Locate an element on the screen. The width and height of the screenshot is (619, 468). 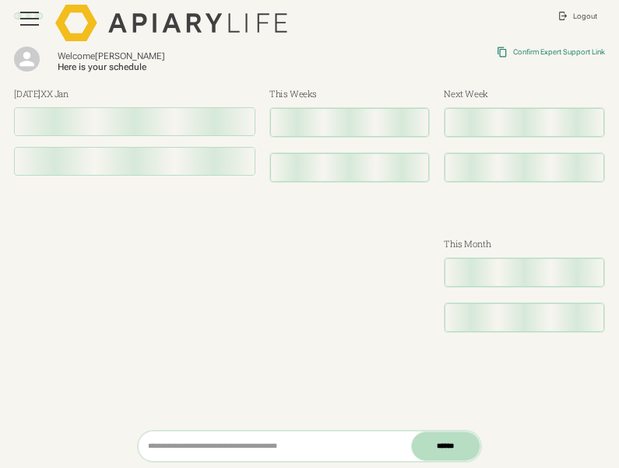
div: Welcome is located at coordinates (193, 56).